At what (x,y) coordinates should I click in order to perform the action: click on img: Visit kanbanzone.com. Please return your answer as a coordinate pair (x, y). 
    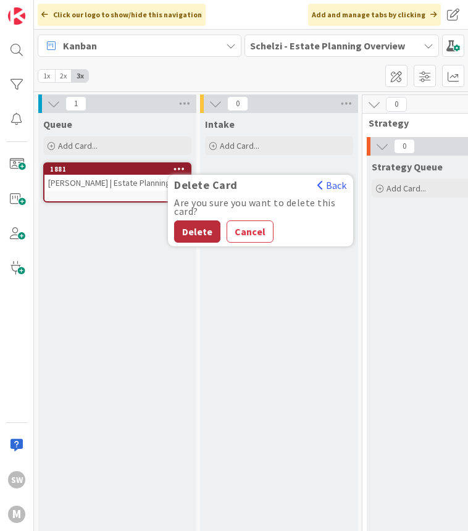
    Looking at the image, I should click on (17, 16).